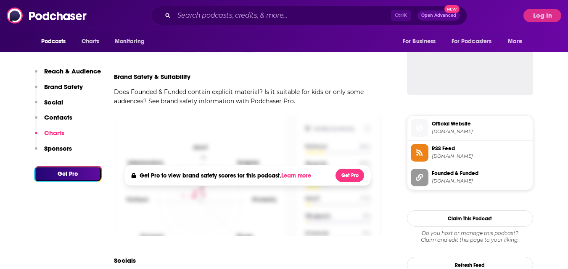 The width and height of the screenshot is (568, 269). What do you see at coordinates (72, 71) in the screenshot?
I see `p: Reach & Audience` at bounding box center [72, 71].